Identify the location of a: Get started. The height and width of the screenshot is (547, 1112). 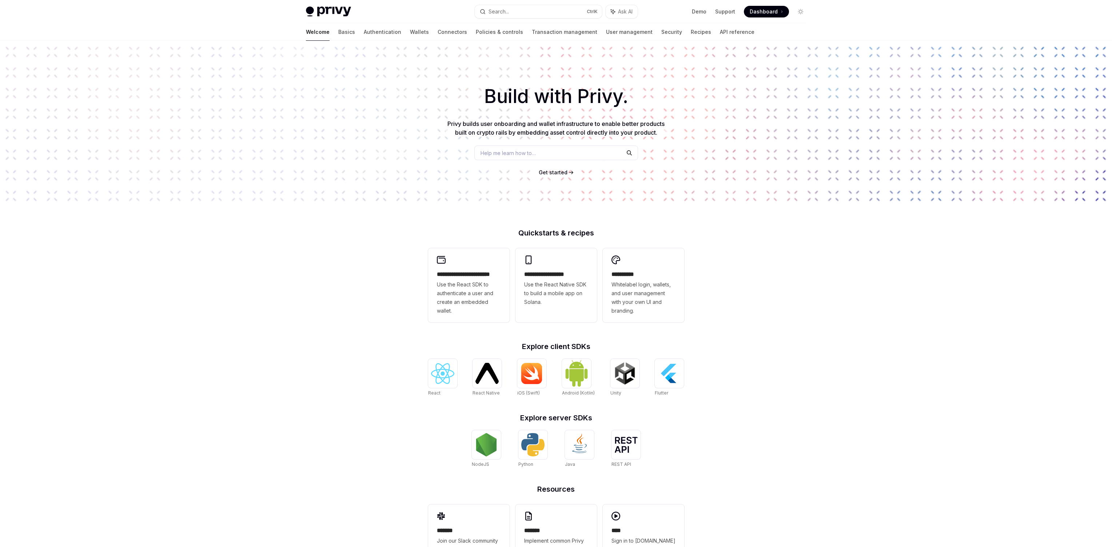
(553, 172).